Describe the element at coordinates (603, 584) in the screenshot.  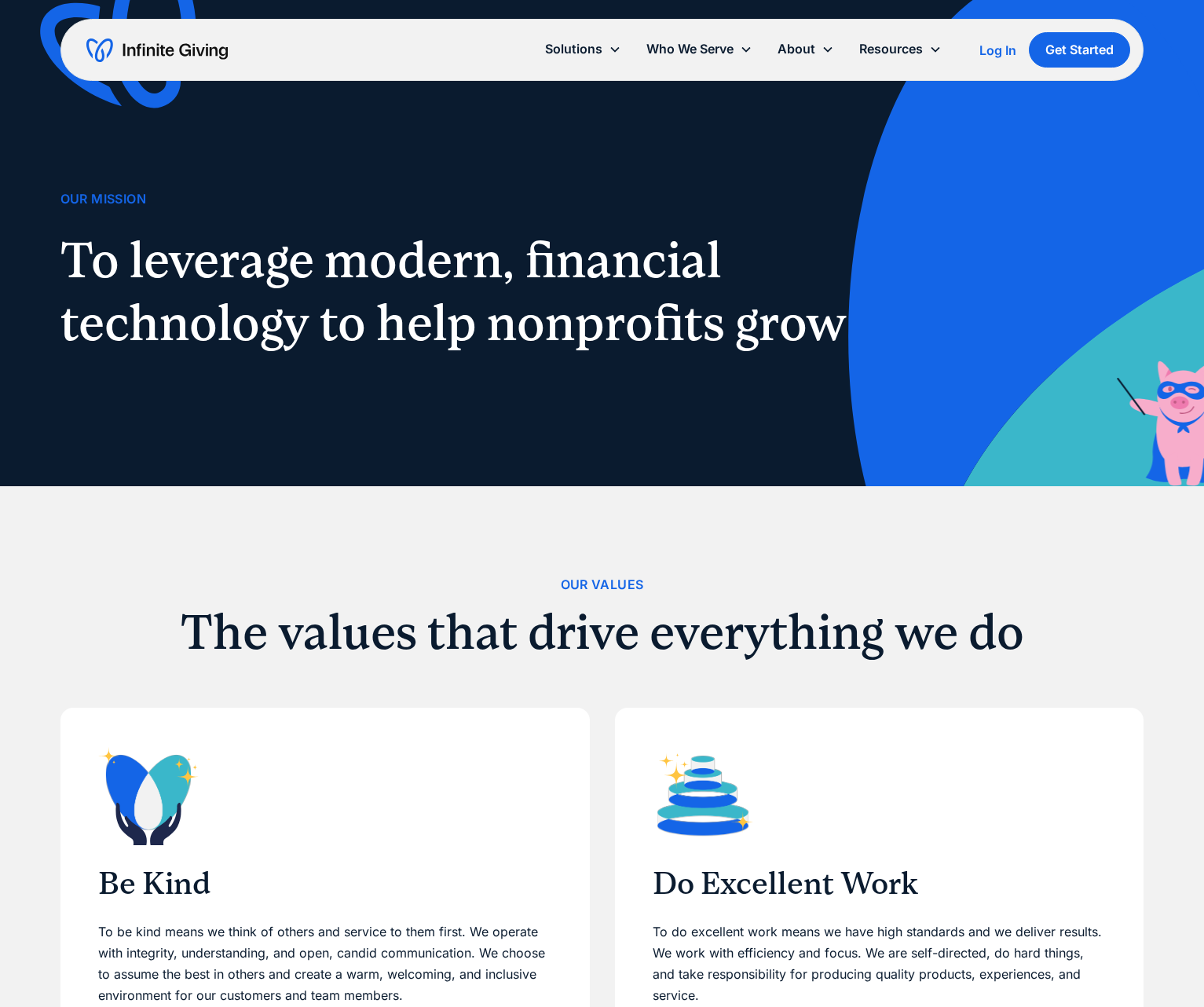
I see `div: Our Values` at that location.